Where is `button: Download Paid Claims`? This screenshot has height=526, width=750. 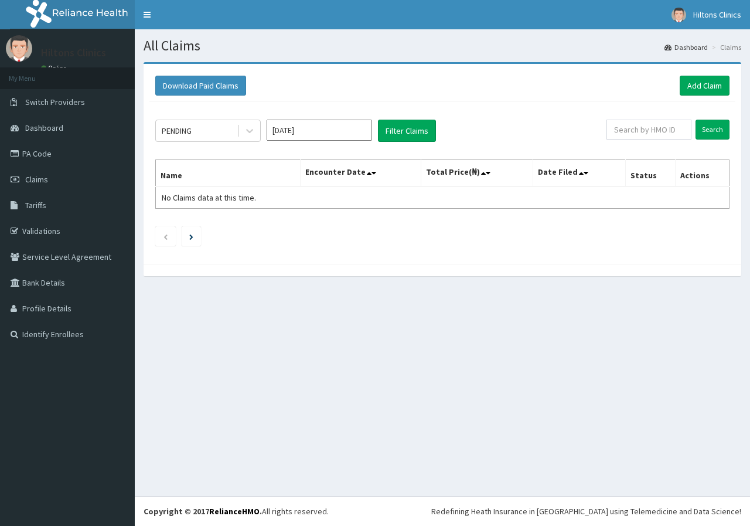
button: Download Paid Claims is located at coordinates (200, 86).